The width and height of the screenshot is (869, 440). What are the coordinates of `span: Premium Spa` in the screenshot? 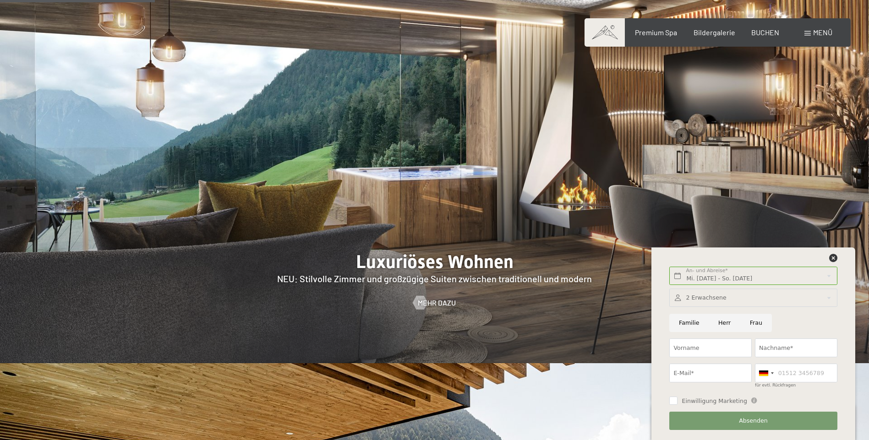 It's located at (656, 32).